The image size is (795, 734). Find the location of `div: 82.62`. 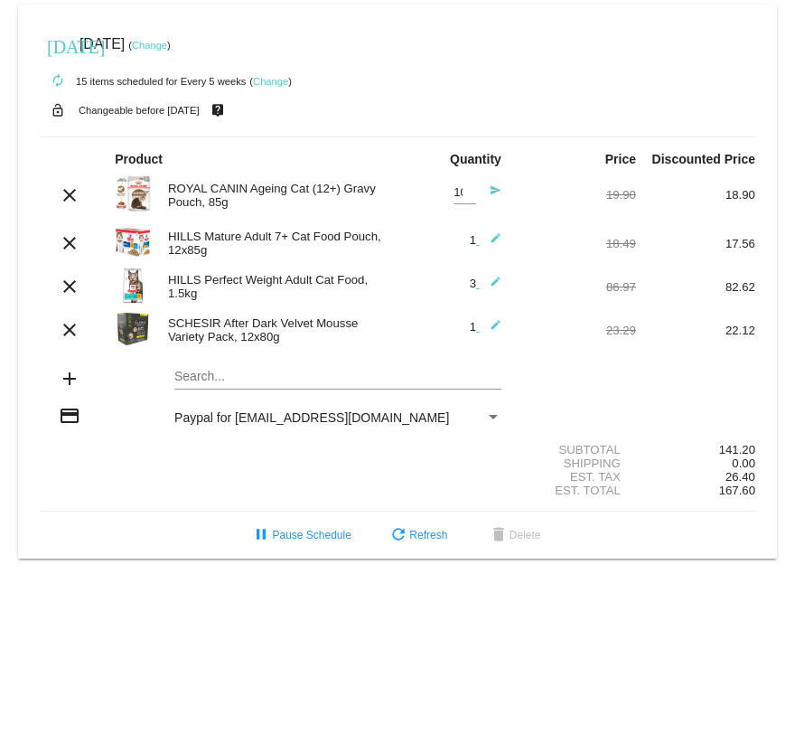

div: 82.62 is located at coordinates (696, 287).